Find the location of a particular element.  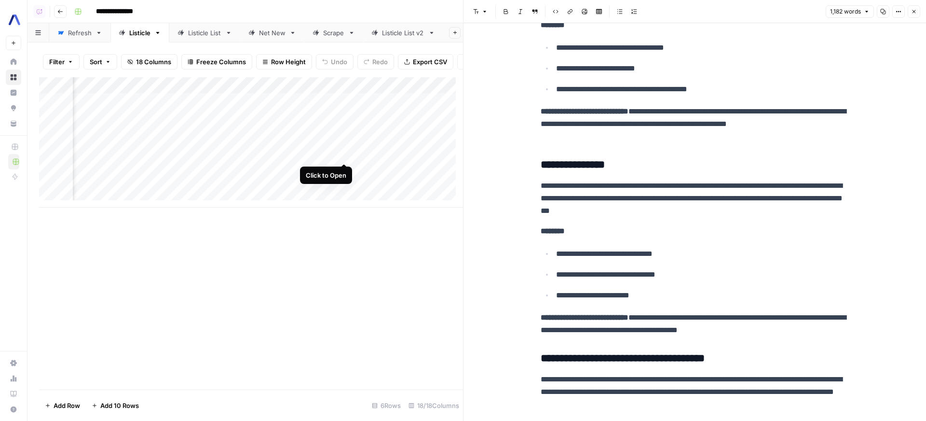

span: Add 10 Rows is located at coordinates (120, 405).